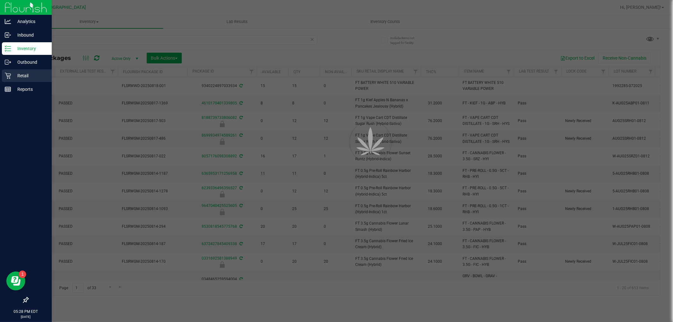  I want to click on p: Inventory, so click(30, 49).